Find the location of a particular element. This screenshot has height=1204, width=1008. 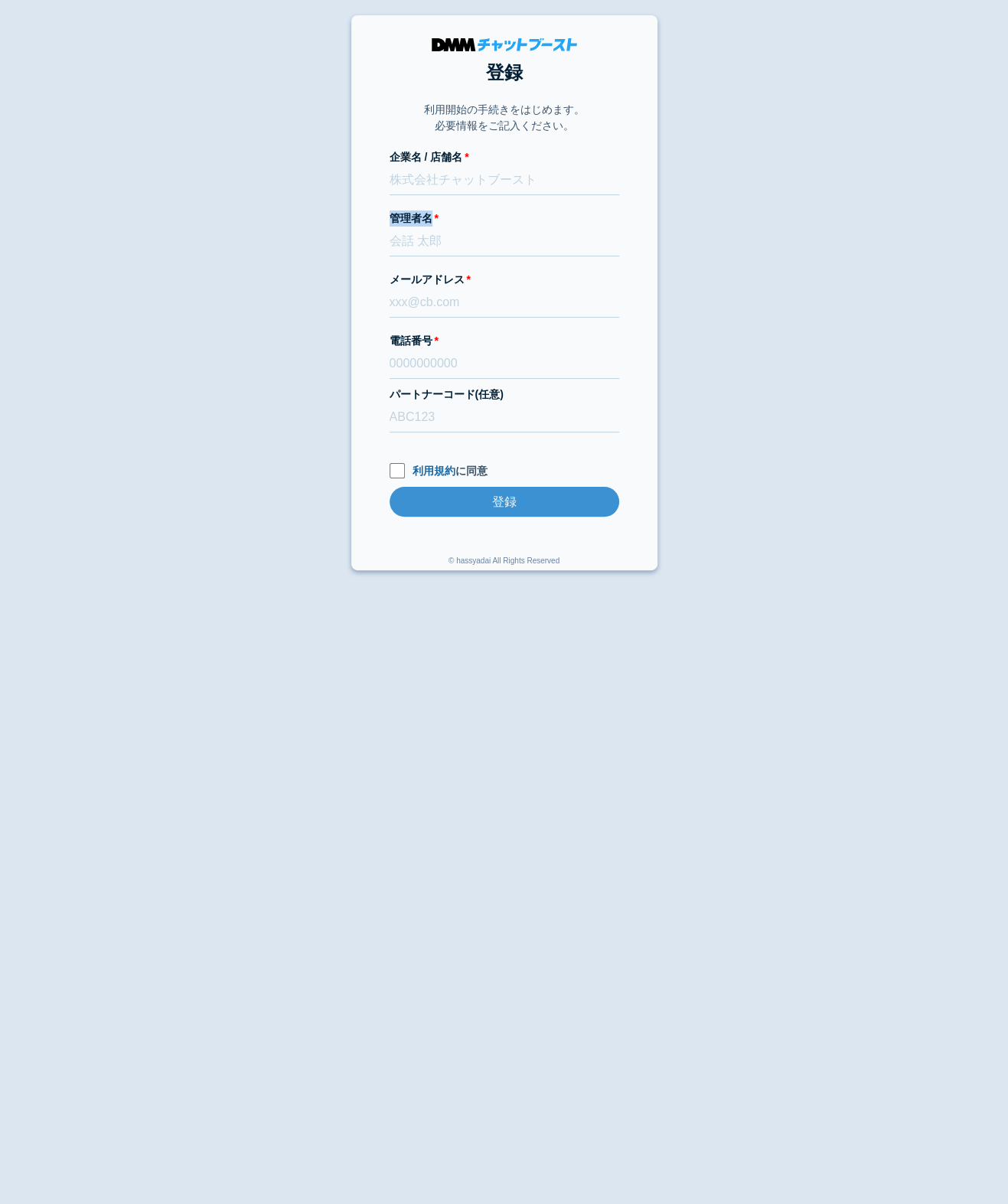

label: パートナーコード(任意) is located at coordinates (504, 394).